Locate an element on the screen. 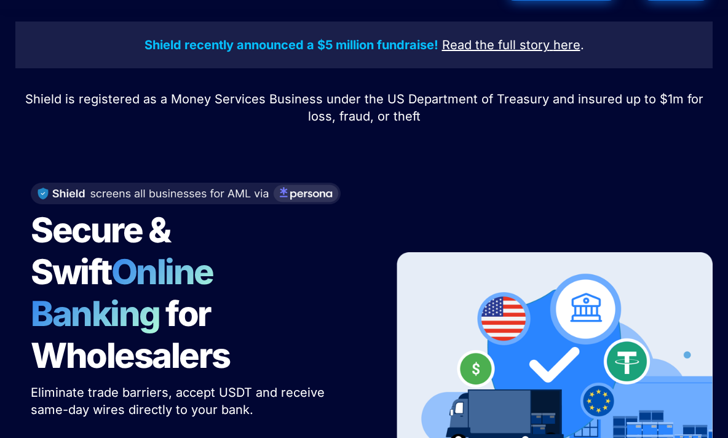  u: here is located at coordinates (567, 45).